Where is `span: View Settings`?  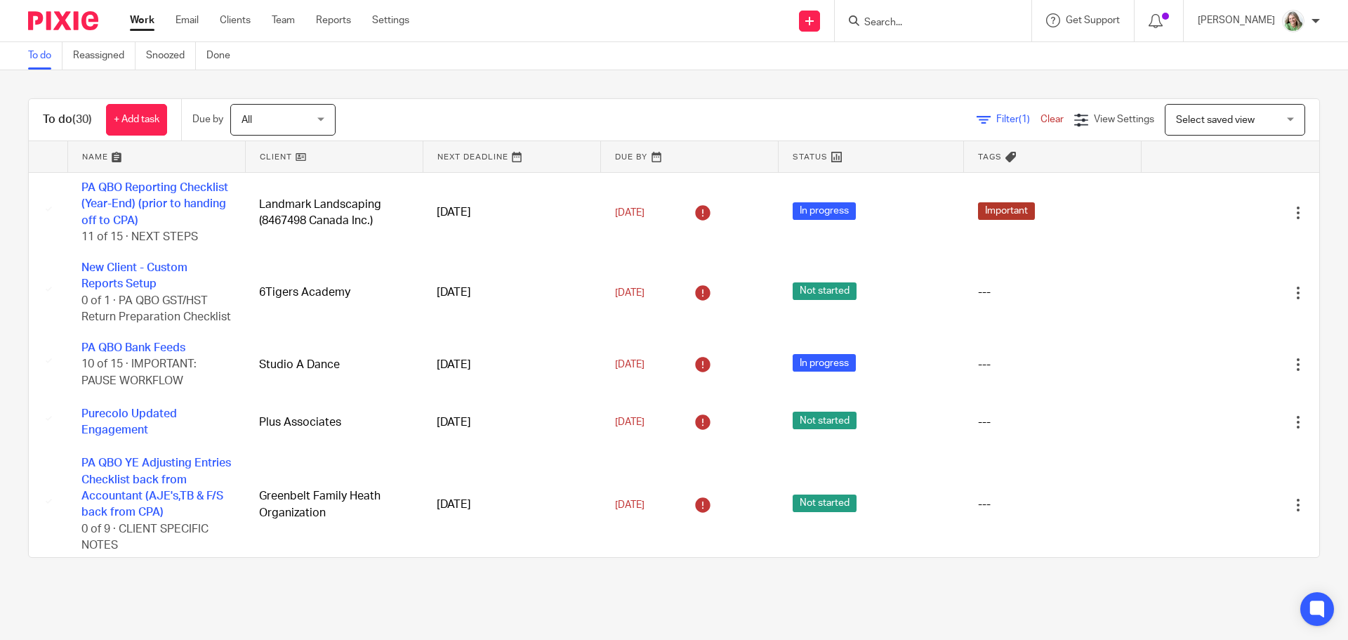 span: View Settings is located at coordinates (1124, 119).